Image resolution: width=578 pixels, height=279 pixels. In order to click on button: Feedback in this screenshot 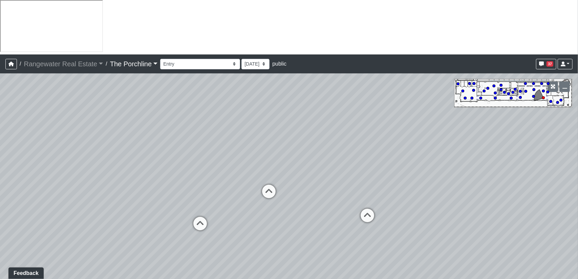, I will do `click(21, 8)`.